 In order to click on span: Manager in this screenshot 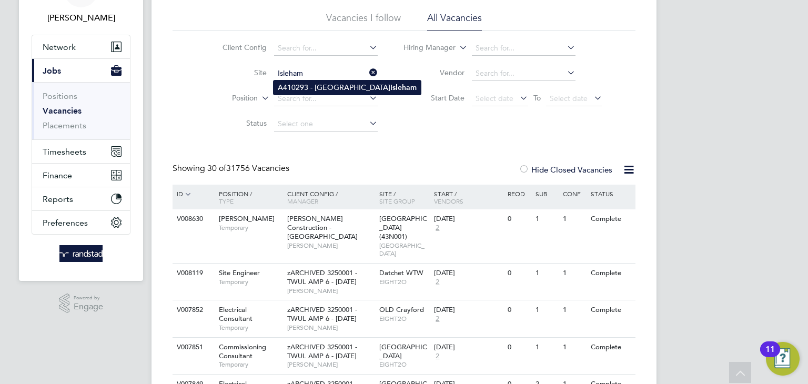, I will do `click(302, 201)`.